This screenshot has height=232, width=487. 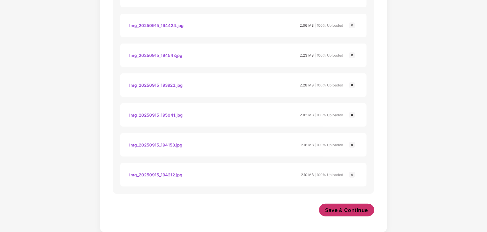 What do you see at coordinates (156, 25) in the screenshot?
I see `div: Img_20250915_194424.jpg` at bounding box center [156, 25].